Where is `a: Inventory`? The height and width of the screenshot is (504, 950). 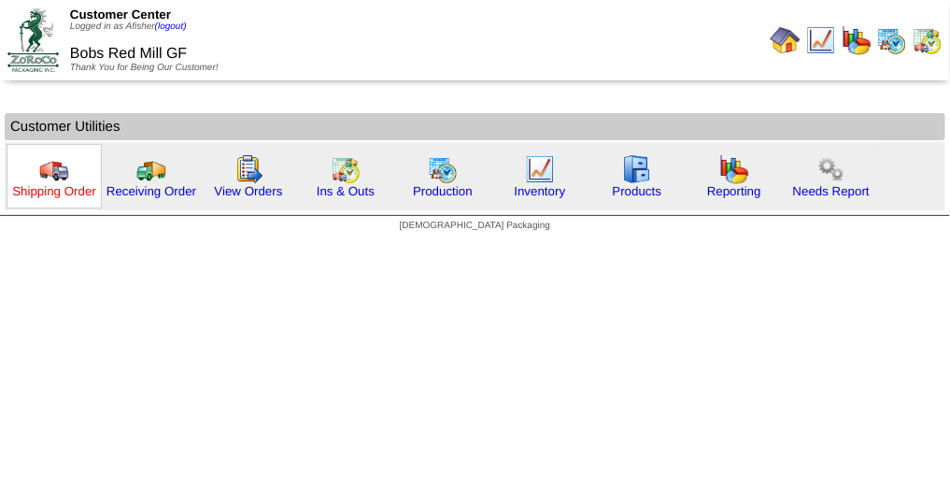 a: Inventory is located at coordinates (540, 191).